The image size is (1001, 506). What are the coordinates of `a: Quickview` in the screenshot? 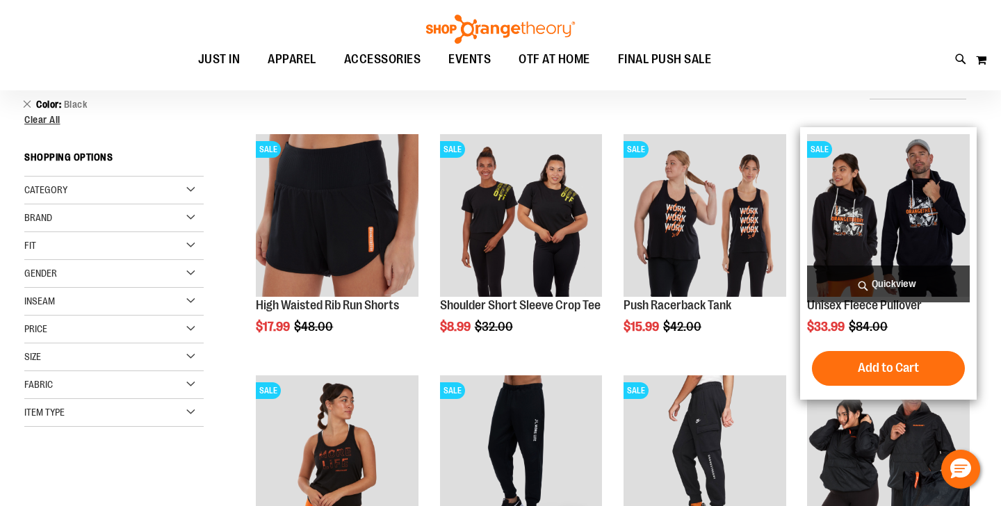 It's located at (888, 283).